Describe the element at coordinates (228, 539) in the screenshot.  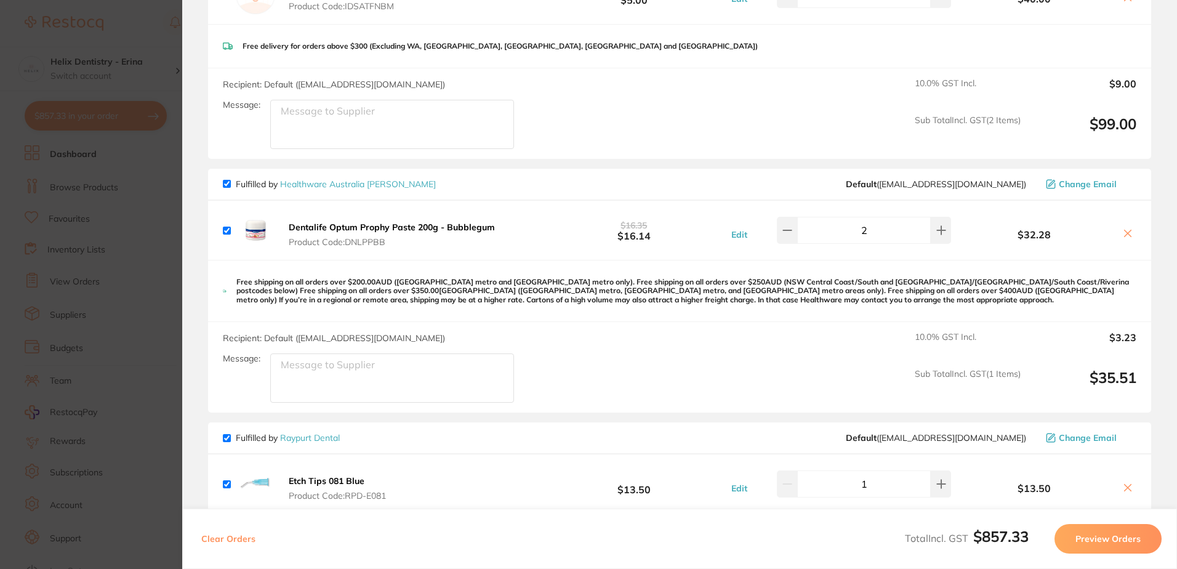
I see `button: Clear Orders` at that location.